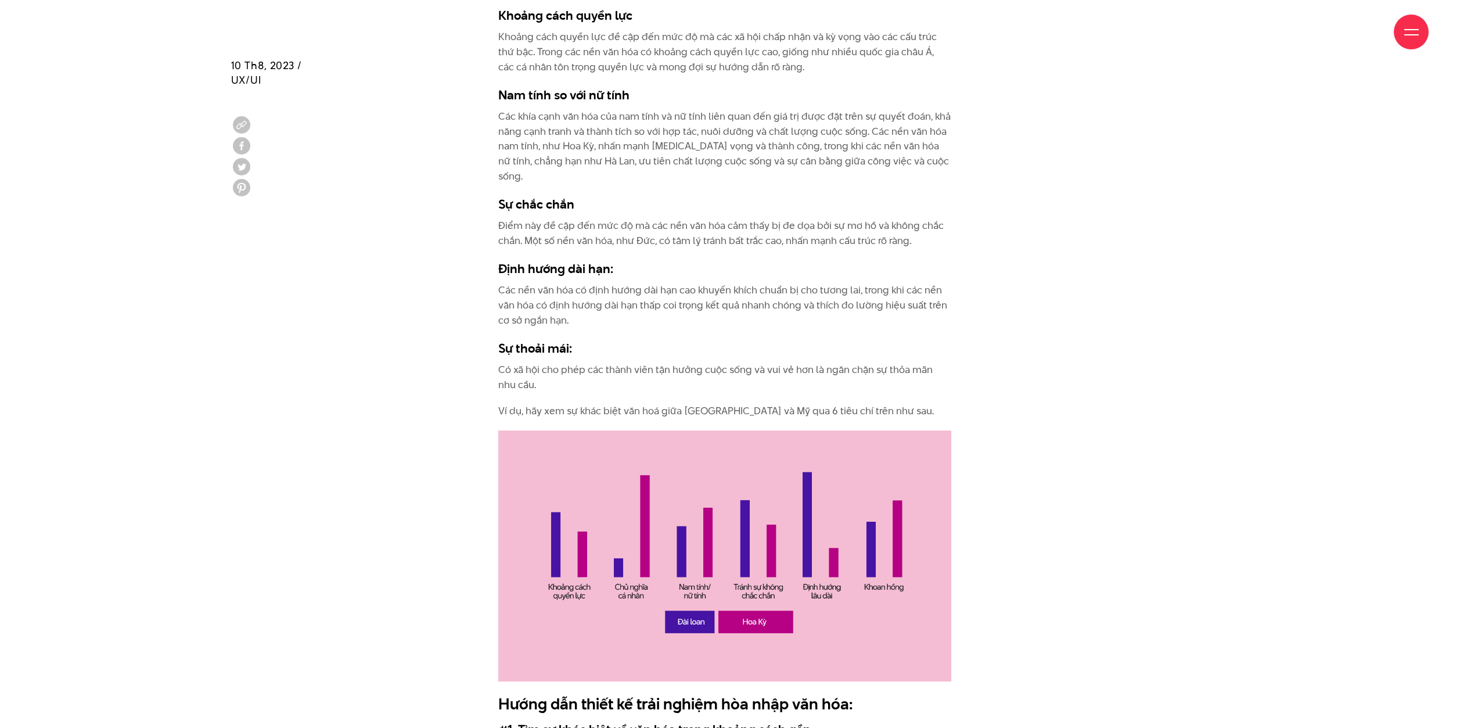 Image resolution: width=1478 pixels, height=728 pixels. What do you see at coordinates (725, 348) in the screenshot?
I see `h3: Sự thoải mái:` at bounding box center [725, 348].